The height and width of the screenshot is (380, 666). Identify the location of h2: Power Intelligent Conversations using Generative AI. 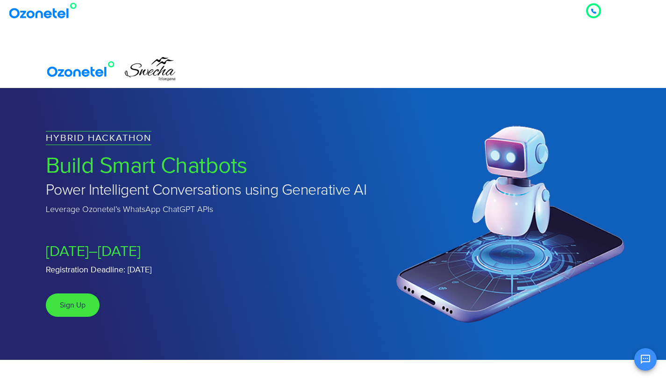
(231, 190).